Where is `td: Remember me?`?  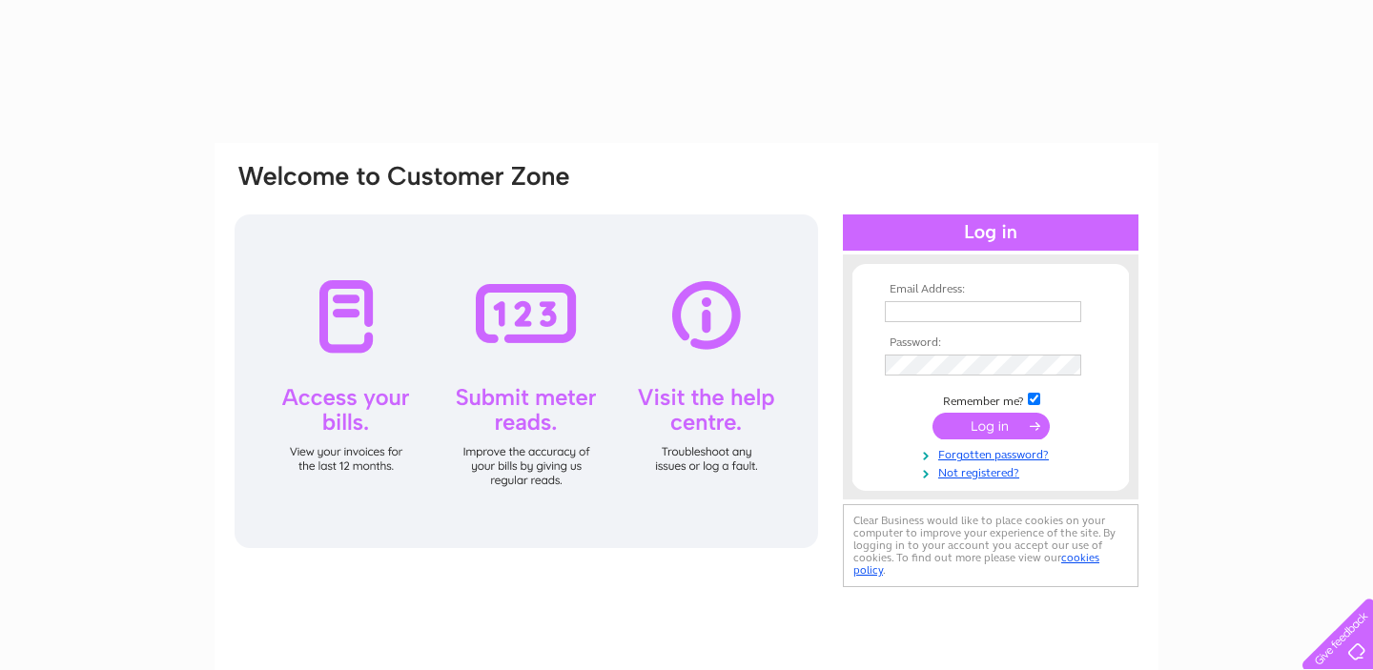 td: Remember me? is located at coordinates (991, 400).